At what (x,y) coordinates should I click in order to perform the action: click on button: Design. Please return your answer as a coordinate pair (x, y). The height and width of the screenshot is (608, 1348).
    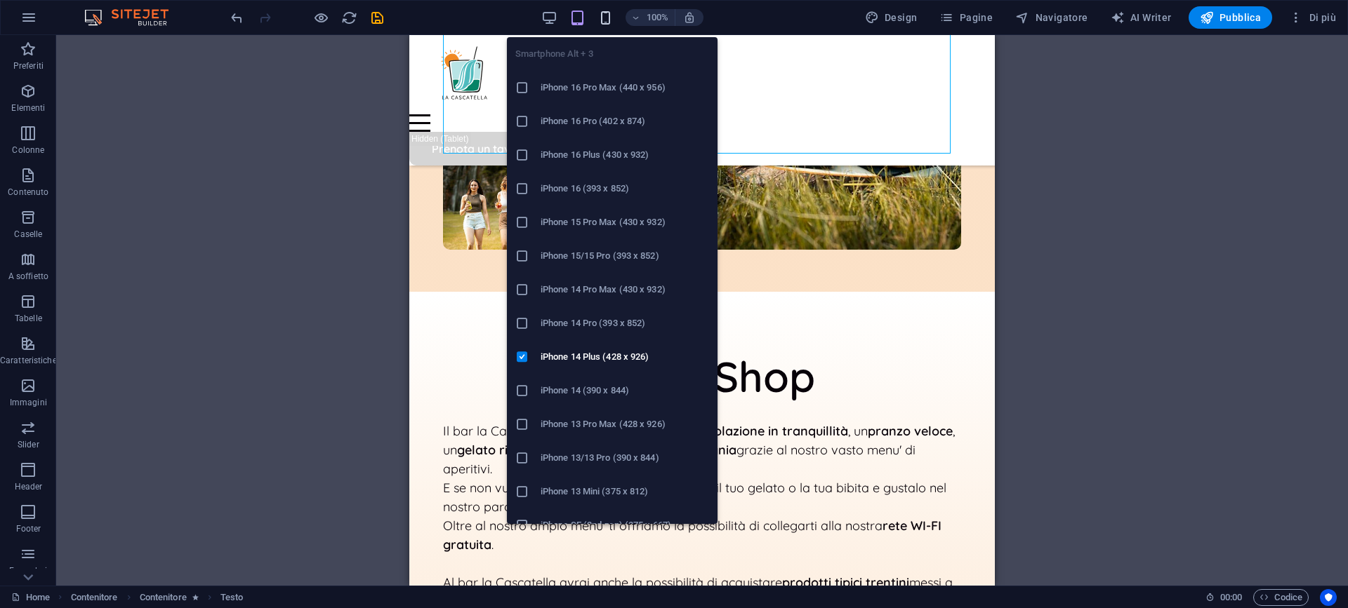
    Looking at the image, I should click on (891, 18).